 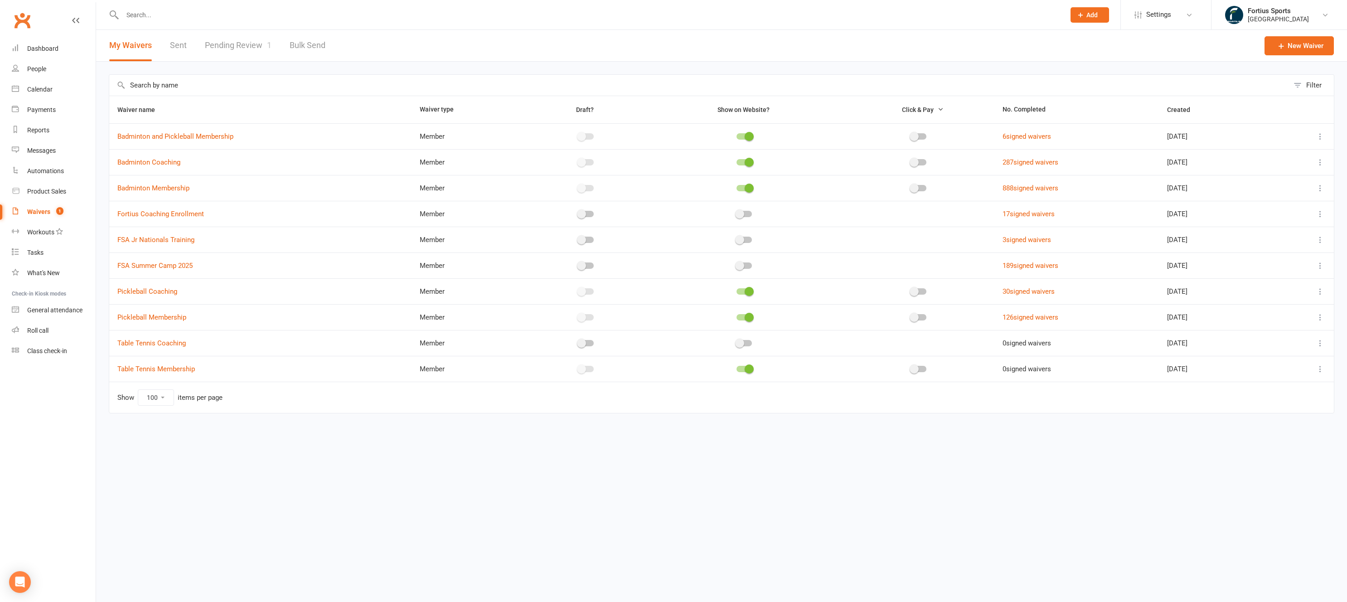 What do you see at coordinates (53, 49) in the screenshot?
I see `a: Dashboard` at bounding box center [53, 49].